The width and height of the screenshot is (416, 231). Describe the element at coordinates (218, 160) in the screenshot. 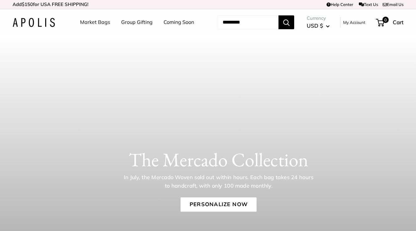

I see `h1: The Mercado Collection` at that location.